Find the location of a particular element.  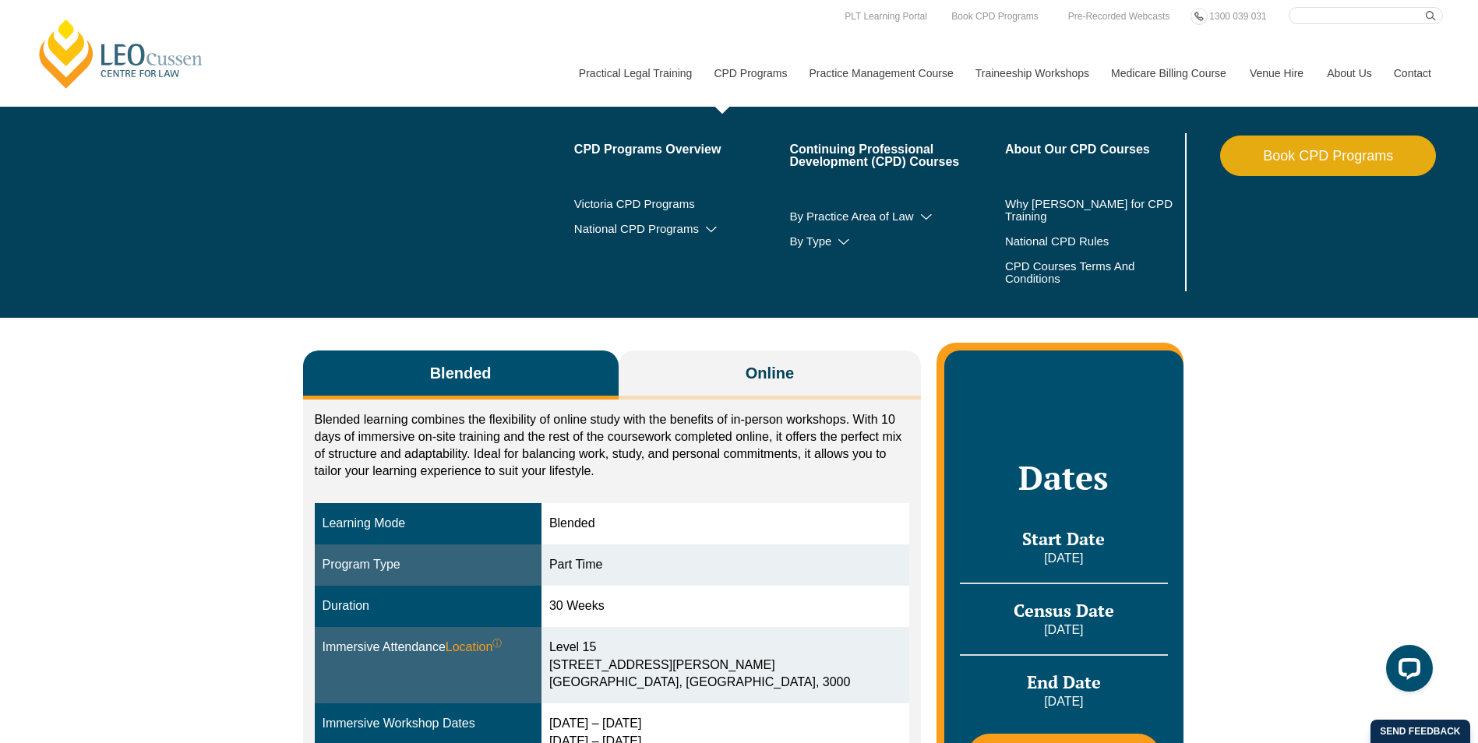

a: CPD Programs is located at coordinates (749, 73).